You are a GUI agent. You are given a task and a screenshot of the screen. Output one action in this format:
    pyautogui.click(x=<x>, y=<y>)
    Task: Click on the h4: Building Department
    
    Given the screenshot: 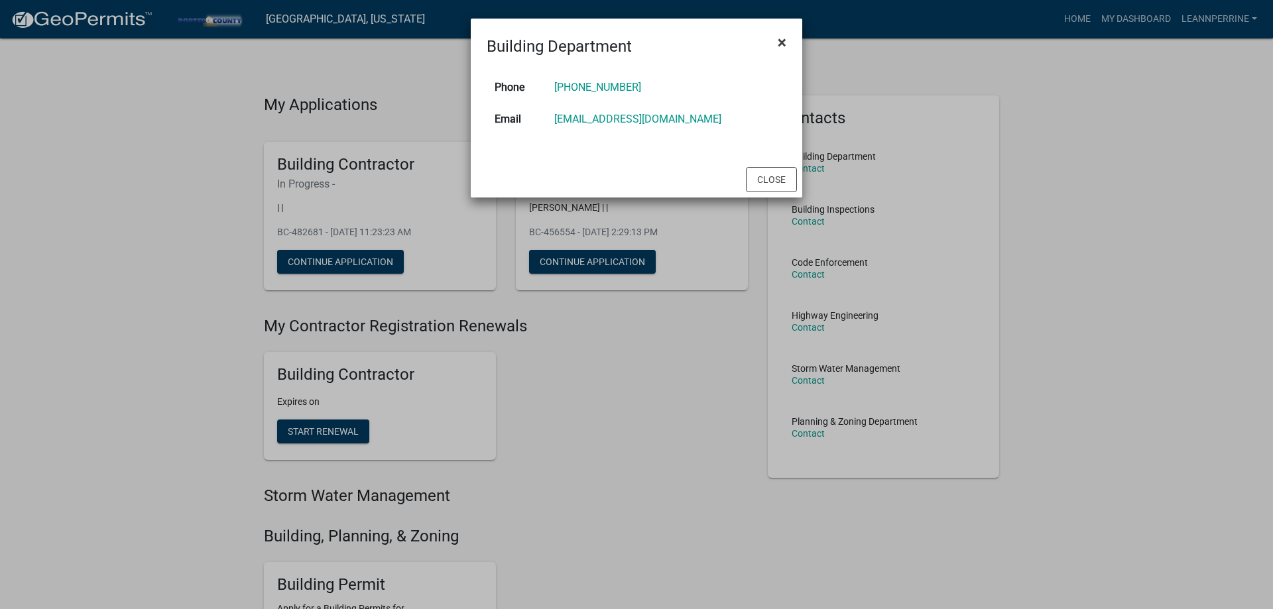 What is the action you would take?
    pyautogui.click(x=559, y=46)
    